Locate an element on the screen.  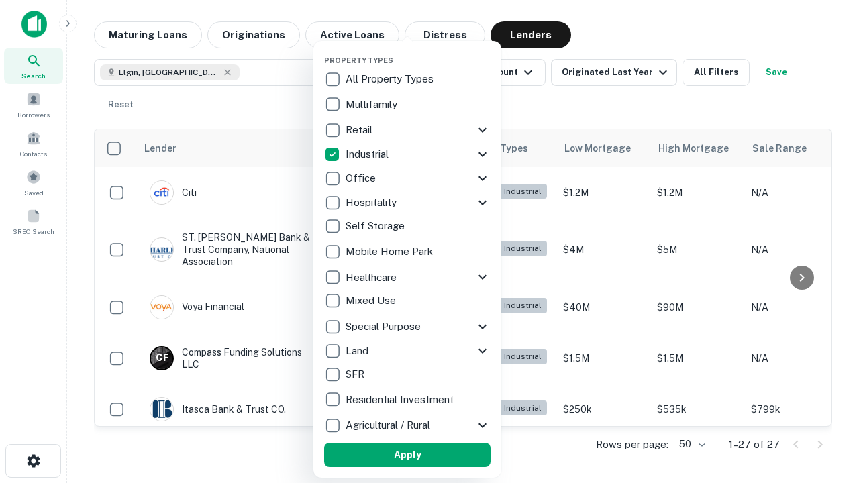
div: Office is located at coordinates (407, 178).